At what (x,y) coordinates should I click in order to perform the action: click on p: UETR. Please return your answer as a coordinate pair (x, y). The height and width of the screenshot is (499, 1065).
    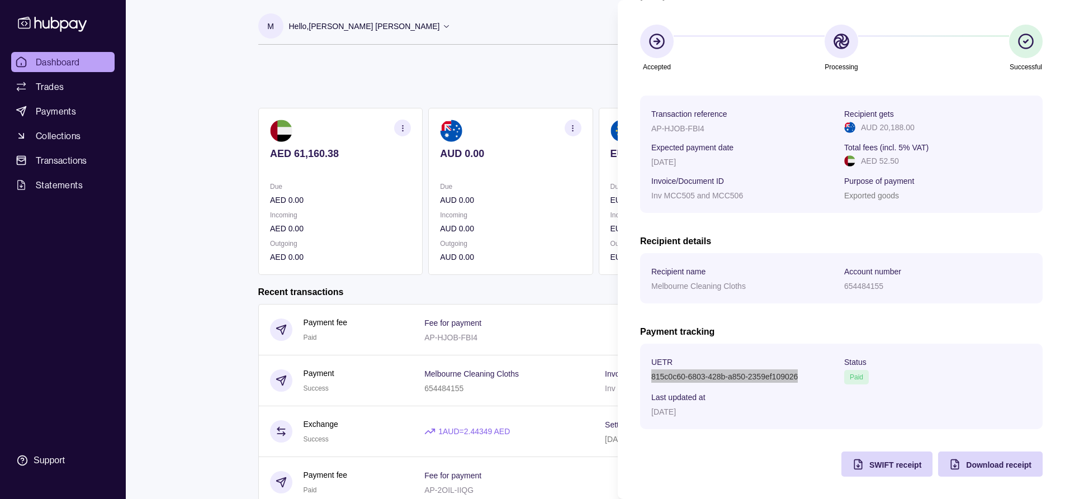
    Looking at the image, I should click on (662, 362).